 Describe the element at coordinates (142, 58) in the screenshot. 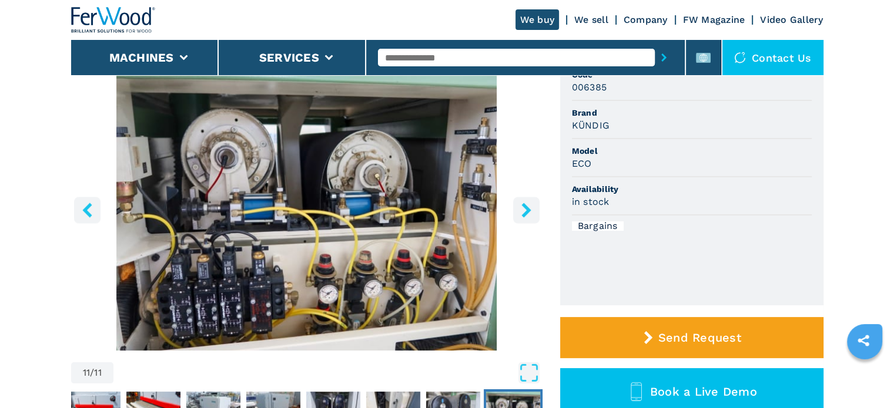

I see `button: Machines` at that location.